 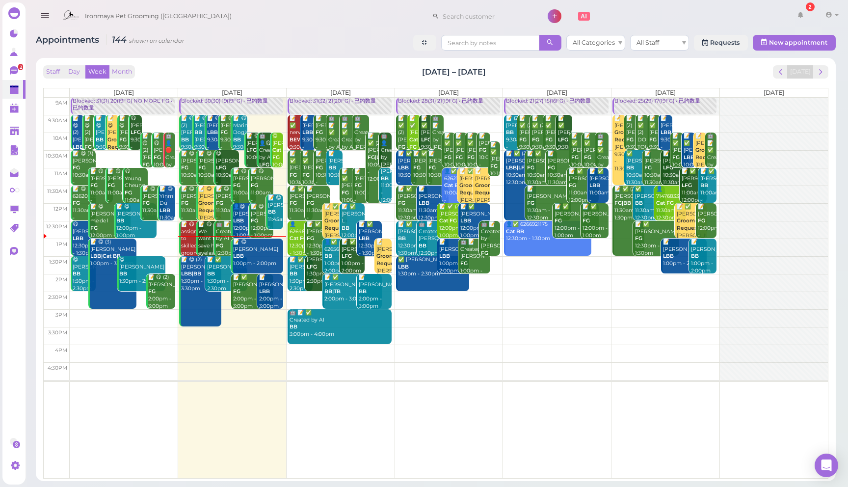 What do you see at coordinates (122, 72) in the screenshot?
I see `button: Month` at bounding box center [122, 72].